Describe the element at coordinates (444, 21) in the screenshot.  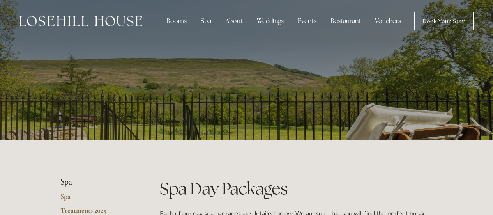
I see `a: Book Your Stay` at that location.